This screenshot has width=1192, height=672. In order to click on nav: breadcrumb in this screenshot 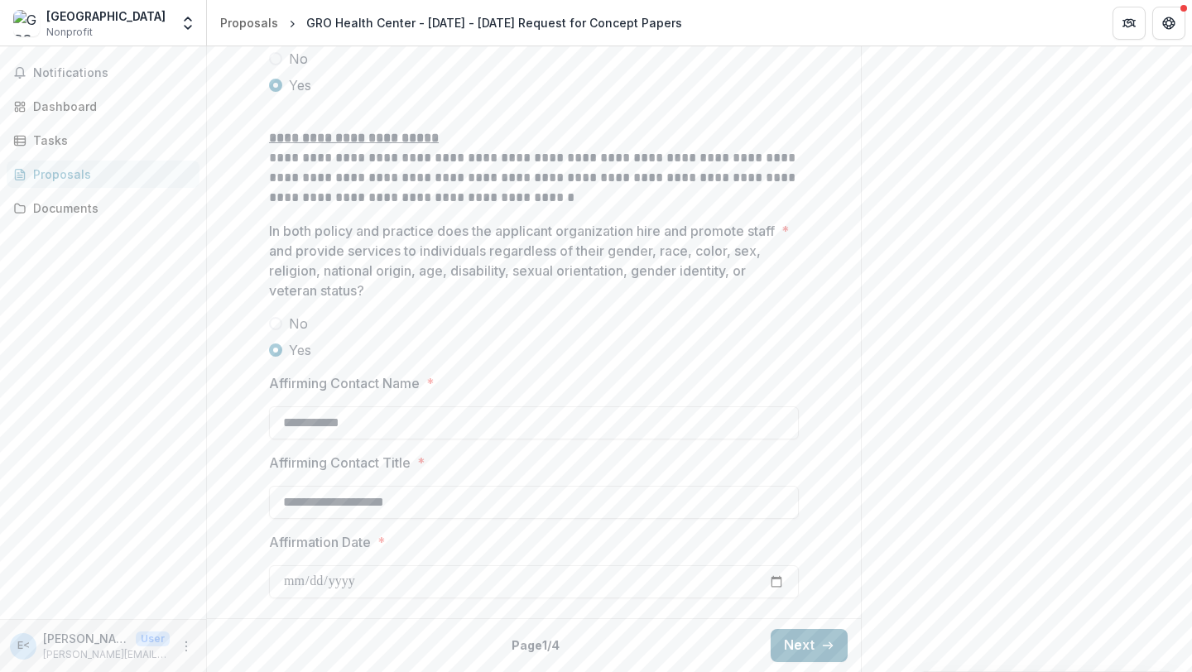, I will do `click(451, 22)`.